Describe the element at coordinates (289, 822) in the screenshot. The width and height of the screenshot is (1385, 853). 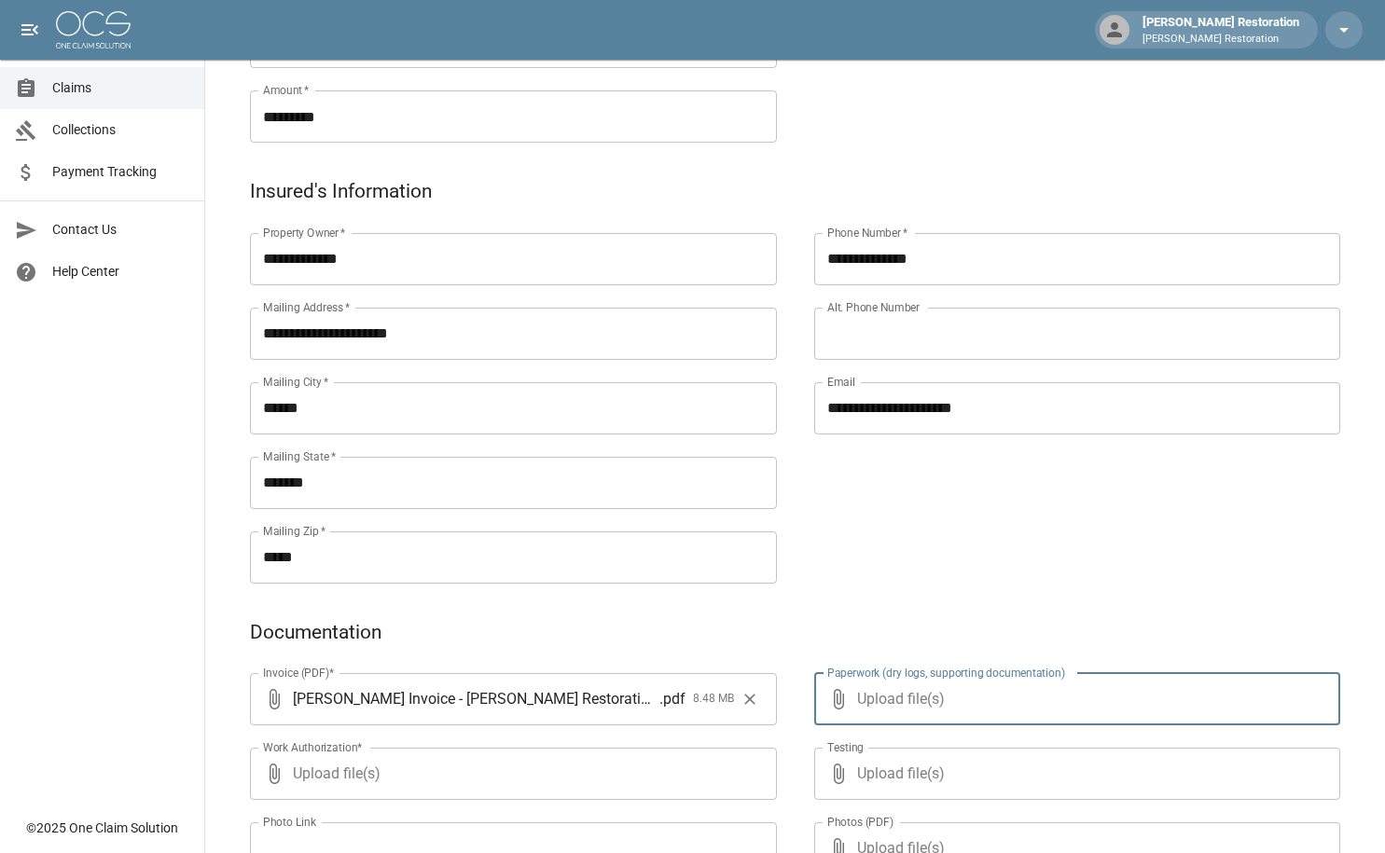
I see `label: Photo Link` at that location.